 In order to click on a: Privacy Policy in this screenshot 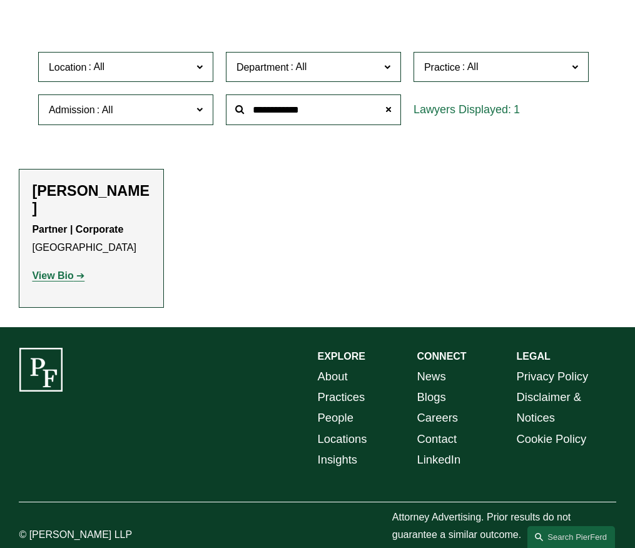, I will do `click(552, 376)`.